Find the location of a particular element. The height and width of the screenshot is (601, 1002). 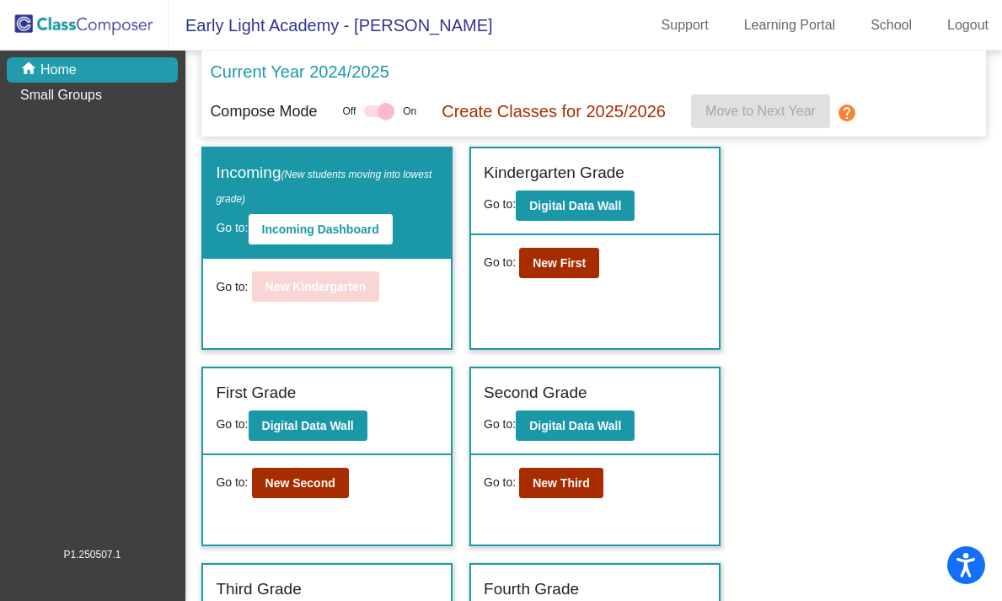

button: Incoming Dashboard is located at coordinates (320, 229).